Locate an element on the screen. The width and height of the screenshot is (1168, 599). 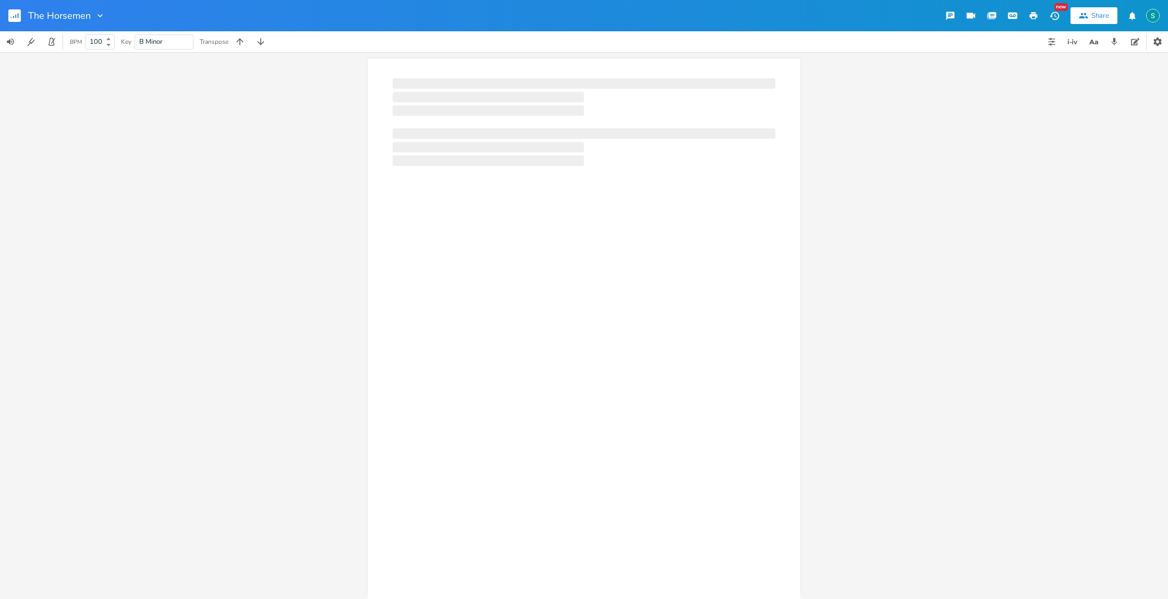
img: Stevie Jay is located at coordinates (1153, 16).